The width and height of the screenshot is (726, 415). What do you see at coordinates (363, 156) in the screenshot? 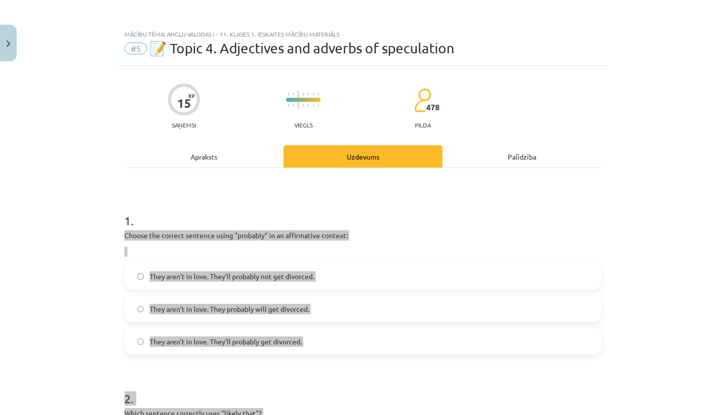
I see `div: Uzdevums` at bounding box center [363, 156].